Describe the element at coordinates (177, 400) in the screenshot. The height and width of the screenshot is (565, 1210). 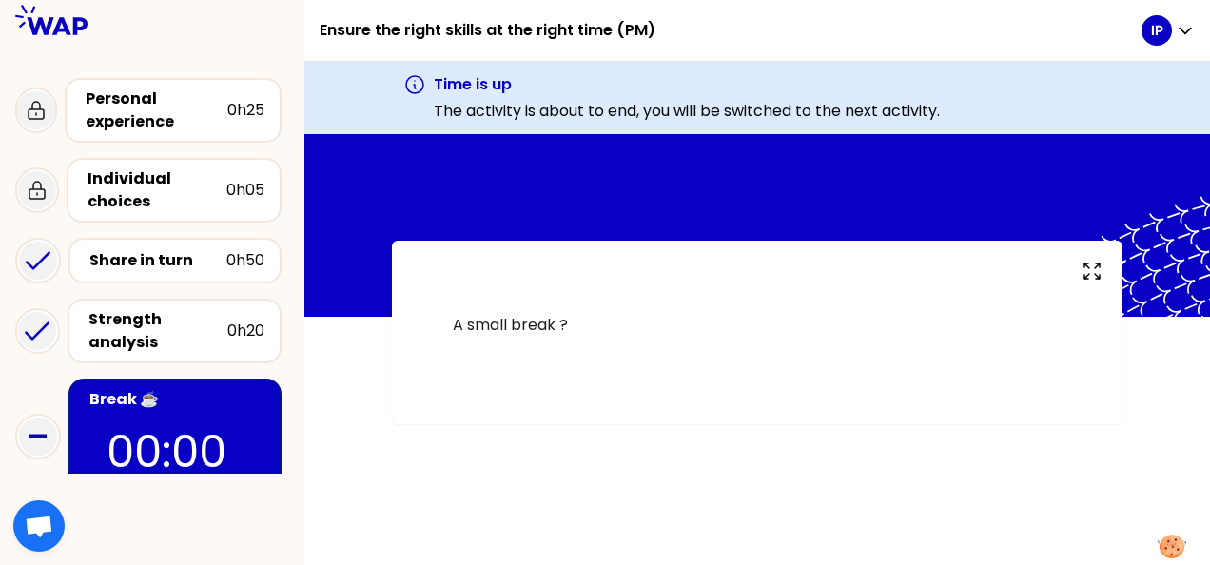
I see `div: Break ☕️` at that location.